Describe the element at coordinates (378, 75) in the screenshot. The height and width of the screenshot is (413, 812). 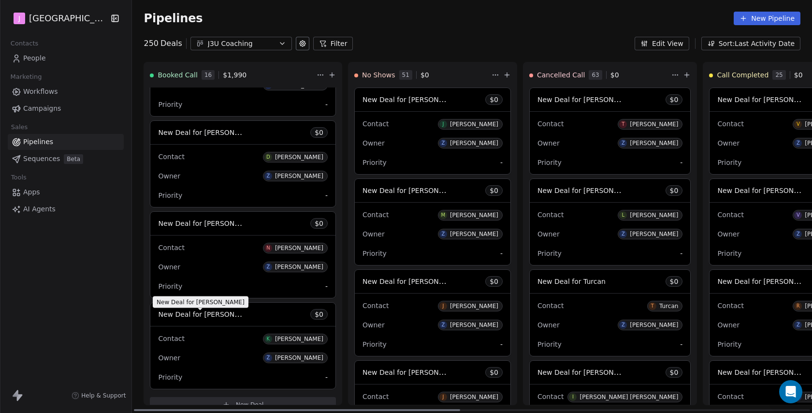
I see `span: No Shows` at that location.